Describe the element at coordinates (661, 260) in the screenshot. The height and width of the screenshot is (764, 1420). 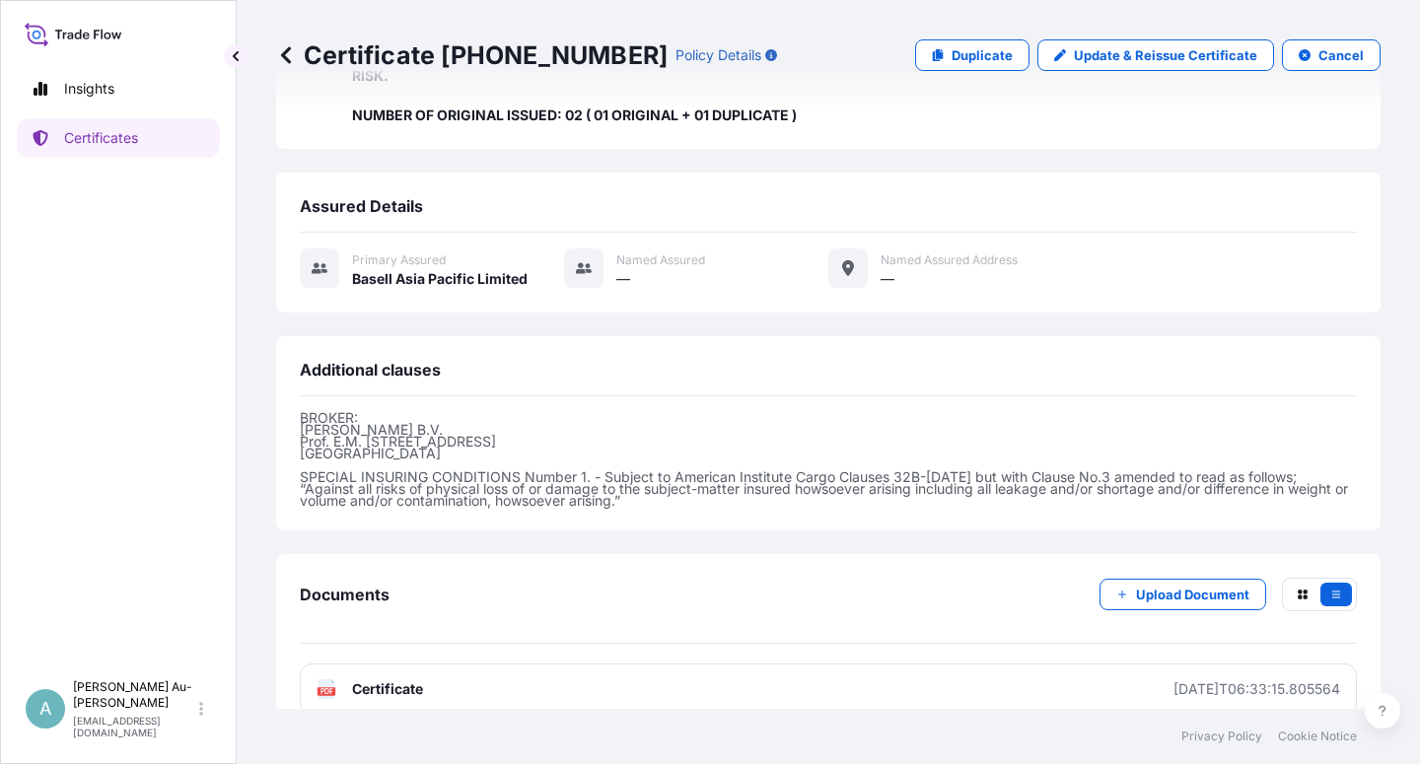
I see `span: Named Assured` at that location.